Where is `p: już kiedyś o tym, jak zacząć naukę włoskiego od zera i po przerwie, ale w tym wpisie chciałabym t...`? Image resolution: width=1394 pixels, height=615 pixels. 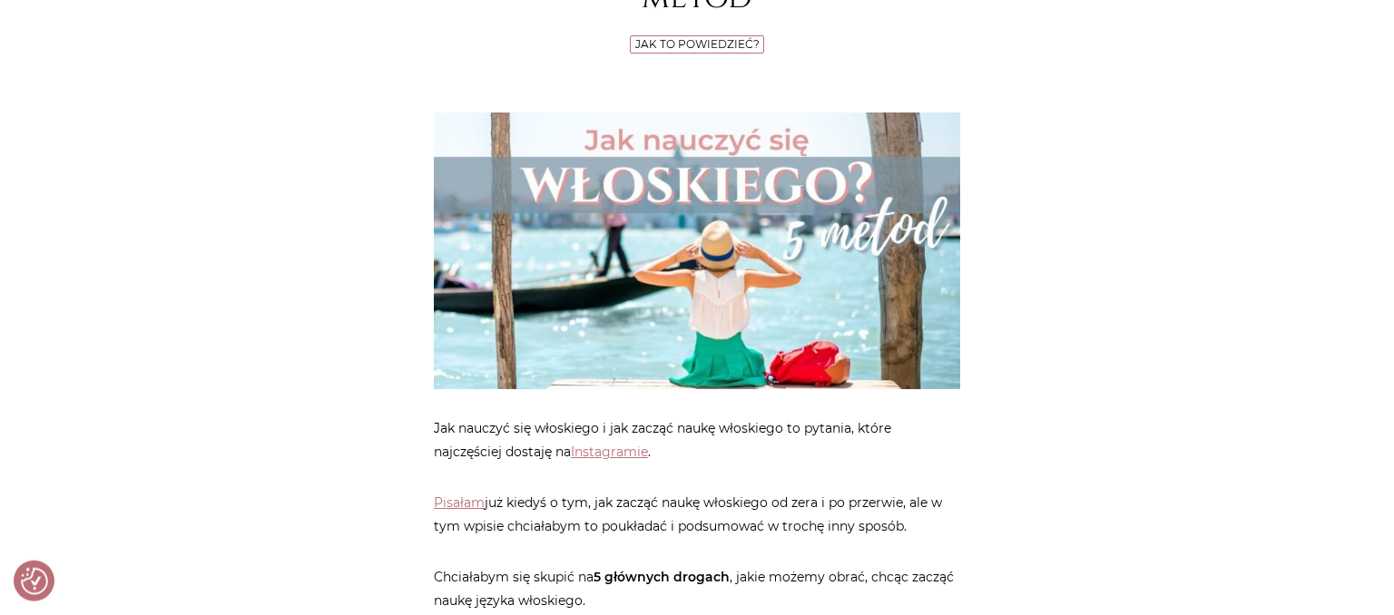
p: już kiedyś o tym, jak zacząć naukę włoskiego od zera i po przerwie, ale w tym wpisie chciałabym t... is located at coordinates (697, 515).